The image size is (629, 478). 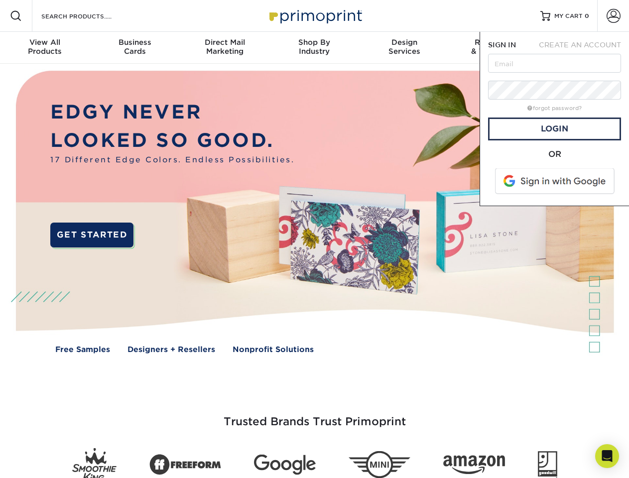 What do you see at coordinates (554, 108) in the screenshot?
I see `a: forgot password?` at bounding box center [554, 108].